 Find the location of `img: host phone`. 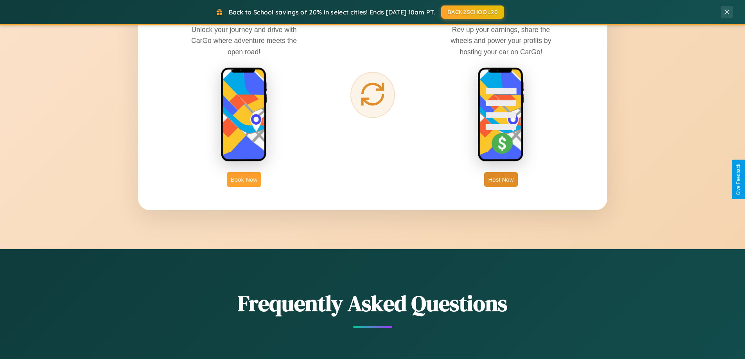

img: host phone is located at coordinates (501, 115).